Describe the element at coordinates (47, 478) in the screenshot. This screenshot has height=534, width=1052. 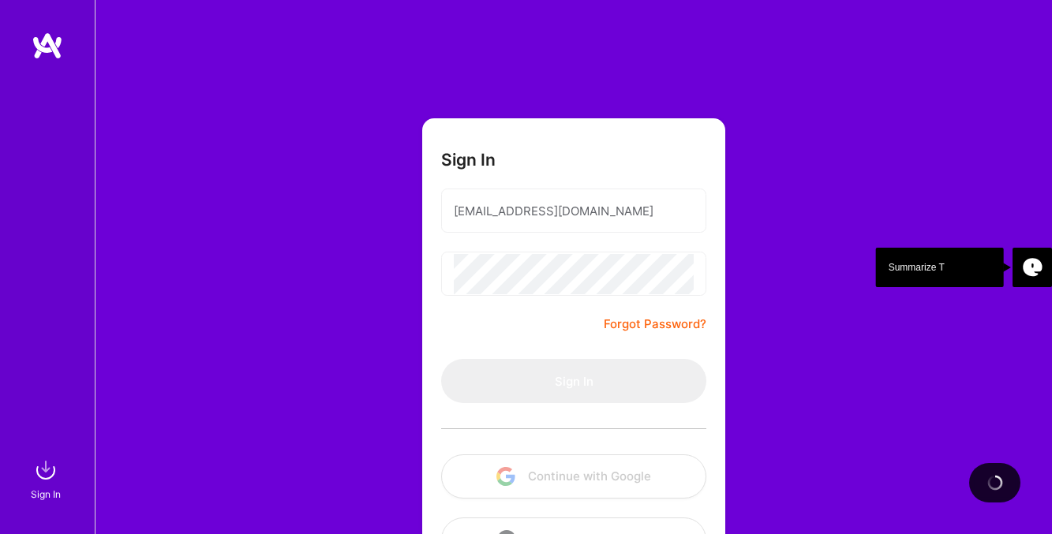
I see `a: sign inSign In` at that location.